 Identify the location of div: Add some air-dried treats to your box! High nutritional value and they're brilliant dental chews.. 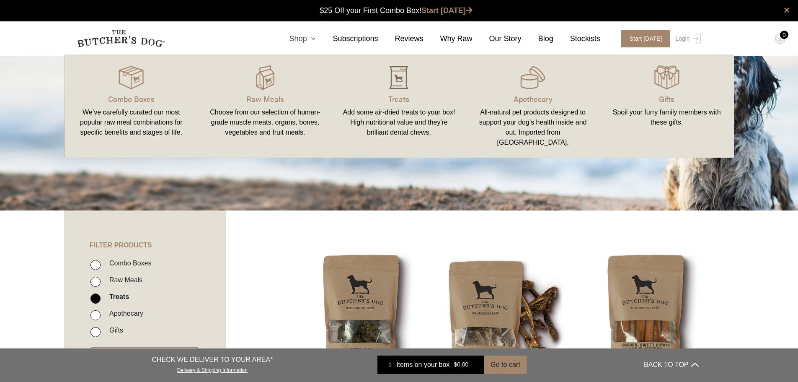
(399, 122).